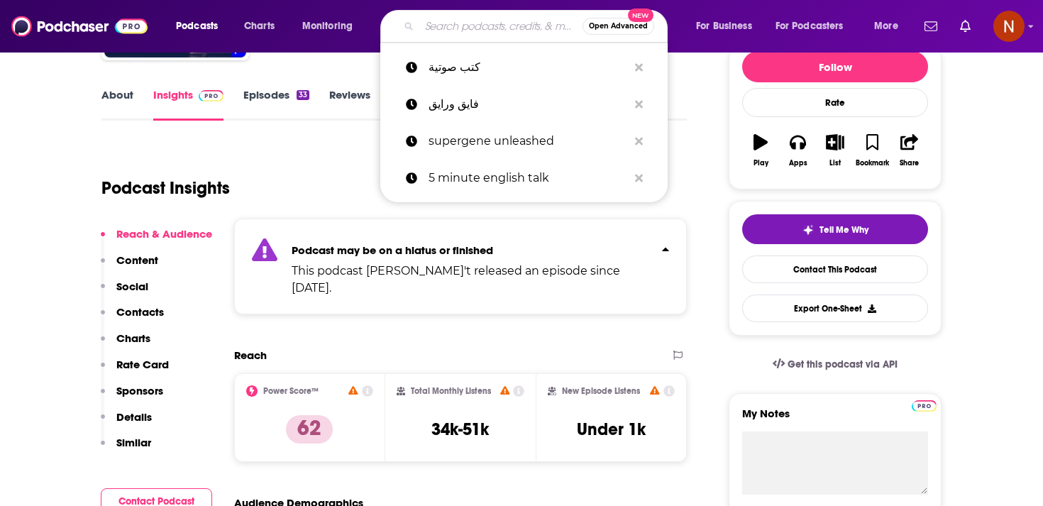 This screenshot has width=1043, height=506. What do you see at coordinates (501, 26) in the screenshot?
I see `input: Search podcasts, credits, & more...` at bounding box center [501, 26].